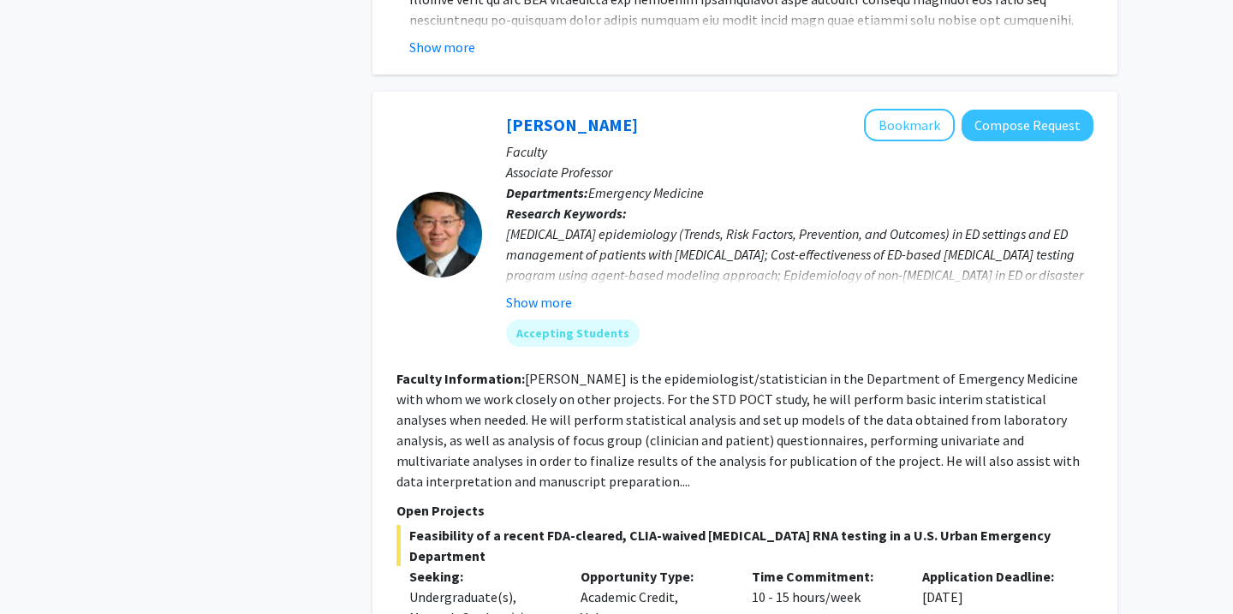  What do you see at coordinates (482, 576) in the screenshot?
I see `p: Seeking:` at bounding box center [482, 576].